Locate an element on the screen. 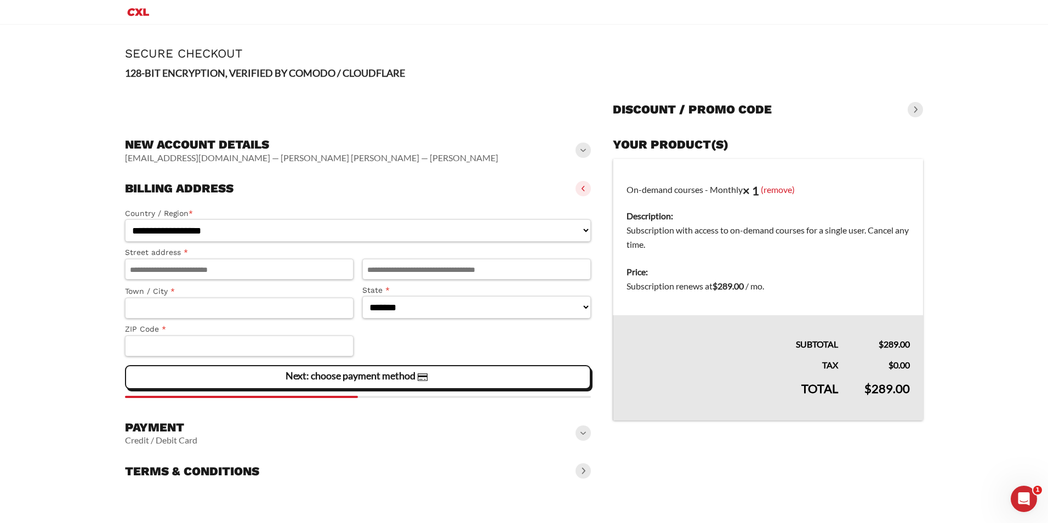  th: Tax is located at coordinates (732, 362).